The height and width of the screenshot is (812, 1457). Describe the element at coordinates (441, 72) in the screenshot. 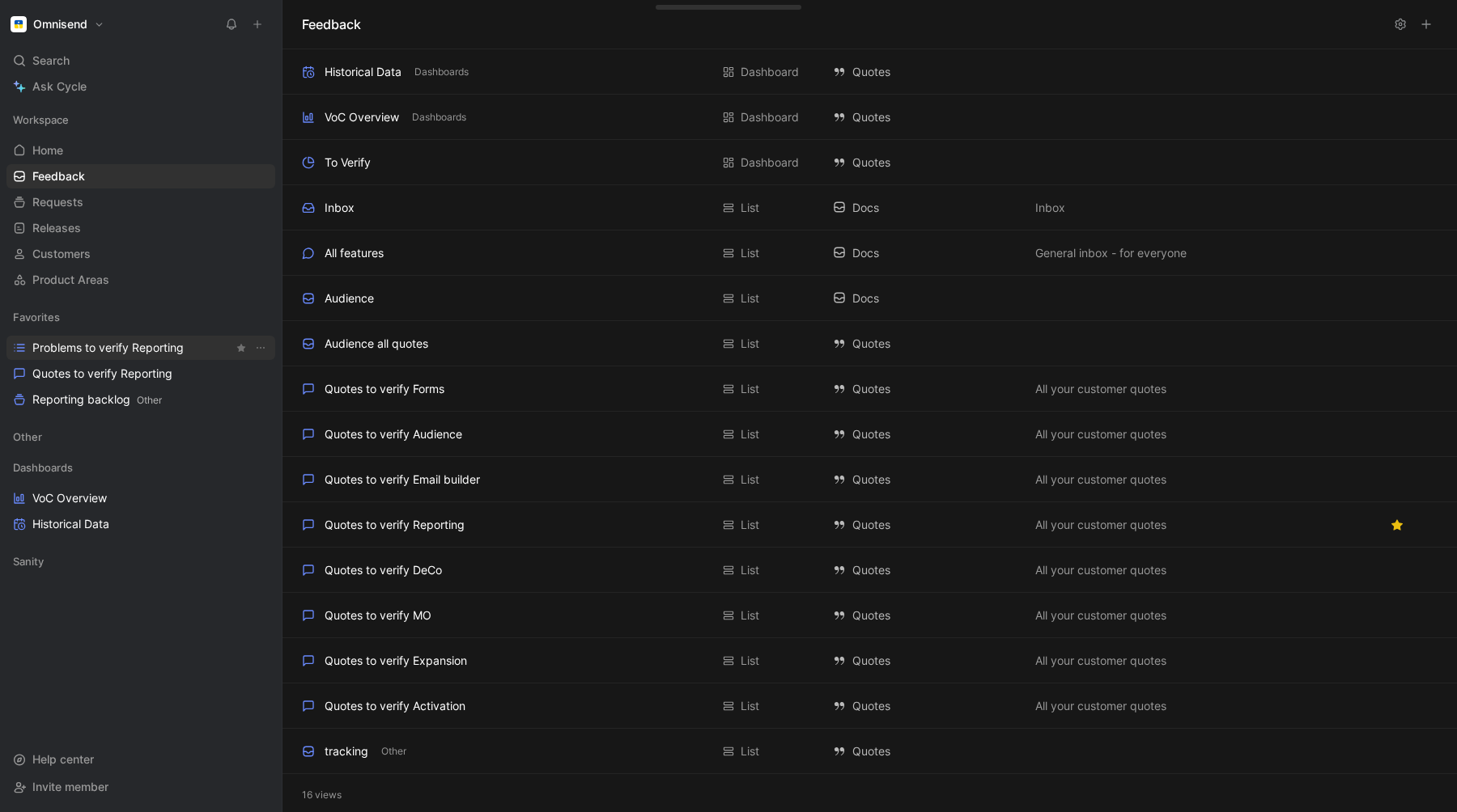

I see `button: Dashboards` at that location.